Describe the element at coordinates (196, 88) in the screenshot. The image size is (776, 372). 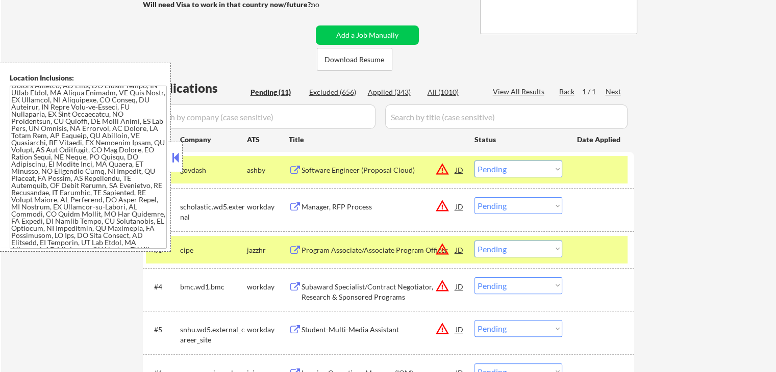
I see `div: Applications` at that location.